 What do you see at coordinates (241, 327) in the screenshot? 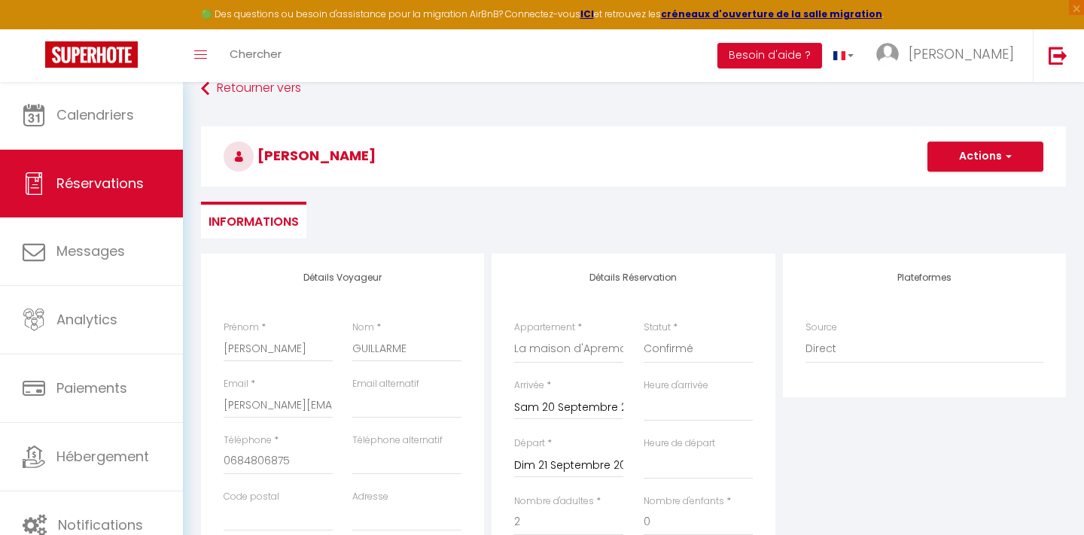
I see `label: Prénom` at bounding box center [241, 327].